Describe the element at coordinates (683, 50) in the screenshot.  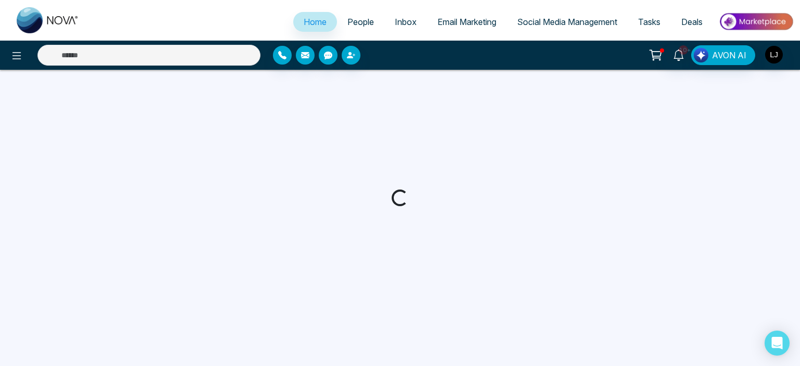
I see `span: 10+` at that location.